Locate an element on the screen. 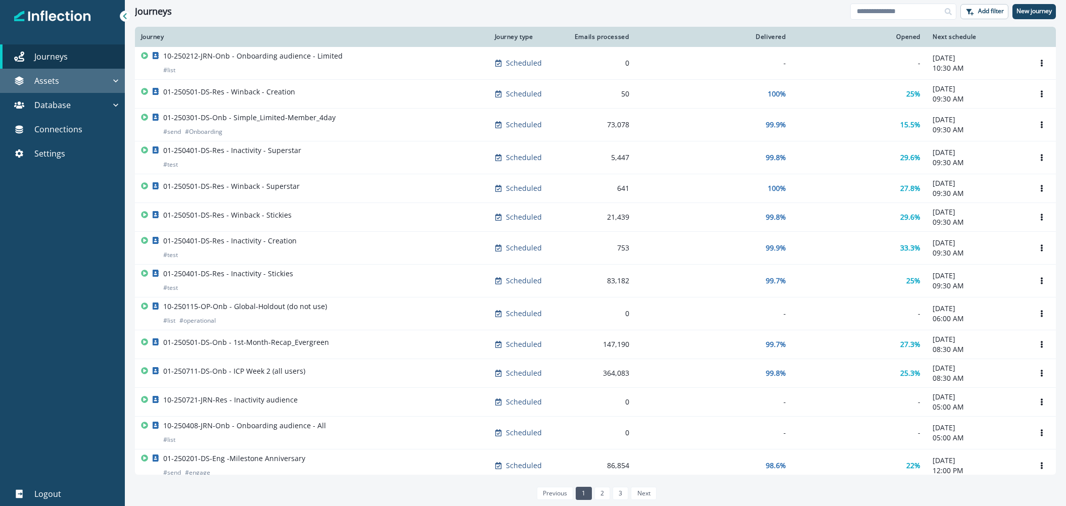  p: 01-250401-DS-Res - Inactivity - Stickies is located at coordinates (228, 274).